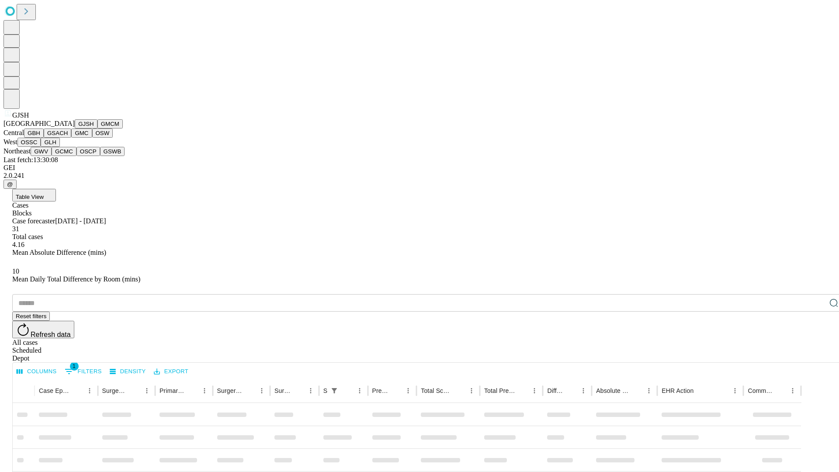 The image size is (839, 472). Describe the element at coordinates (18, 244) in the screenshot. I see `span: 4.16` at that location.